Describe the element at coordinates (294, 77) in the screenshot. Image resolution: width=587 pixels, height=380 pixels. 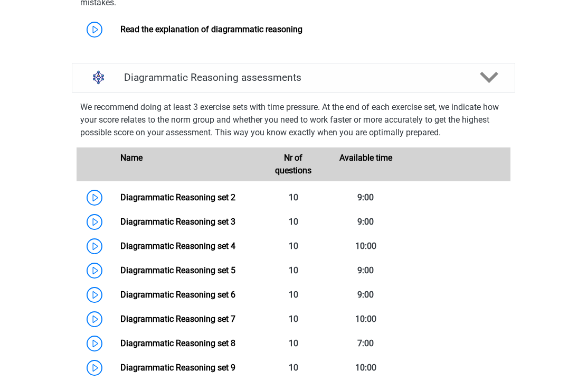
I see `h4: Diagrammatic Reasoning assessments` at that location.